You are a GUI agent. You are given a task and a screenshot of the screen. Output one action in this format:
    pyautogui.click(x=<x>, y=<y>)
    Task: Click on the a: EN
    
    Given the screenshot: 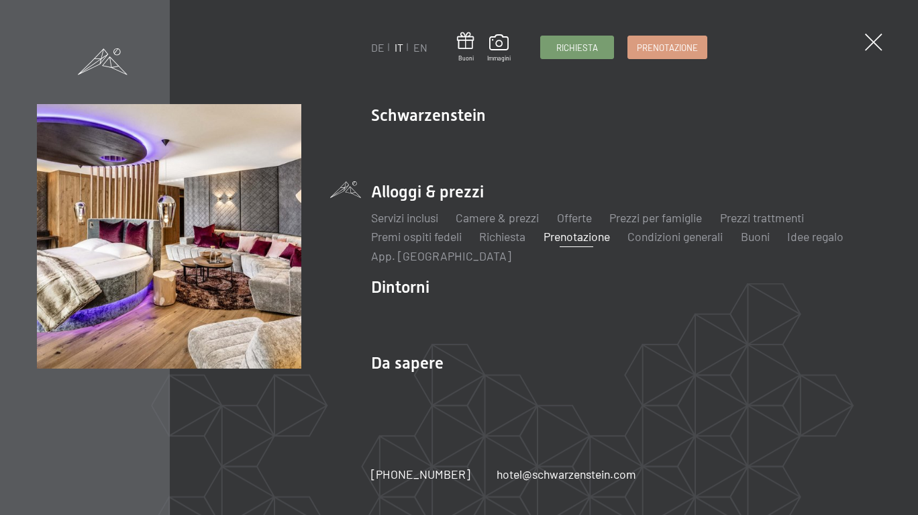 What is the action you would take?
    pyautogui.click(x=420, y=47)
    